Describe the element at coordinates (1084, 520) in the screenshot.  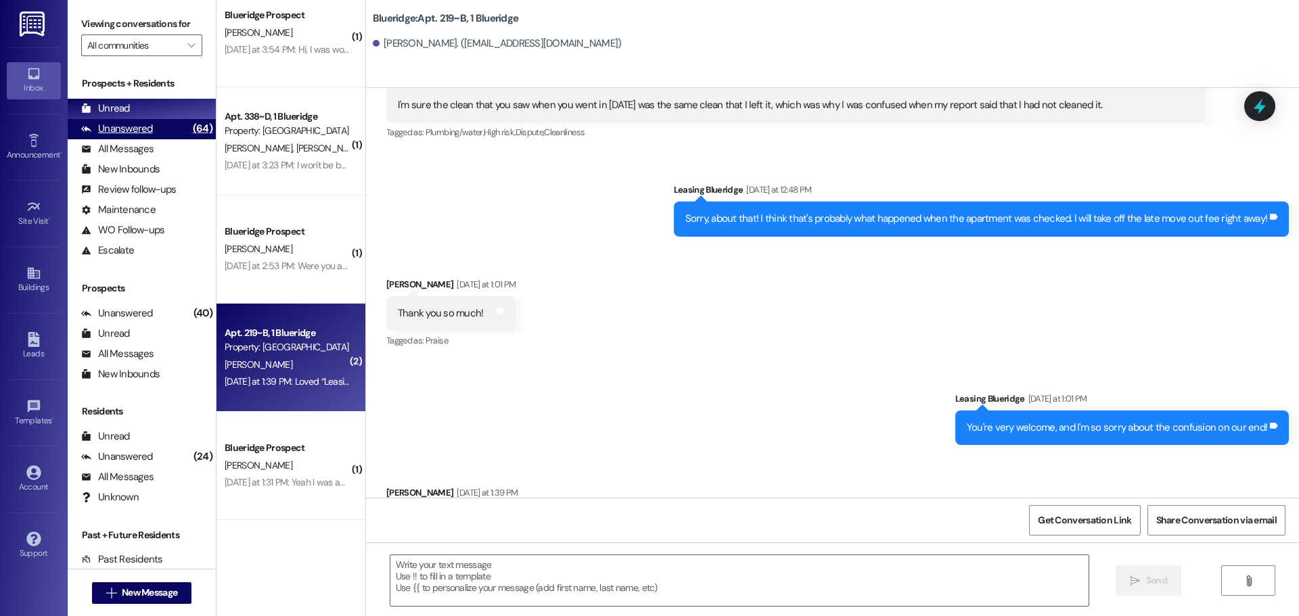
I see `span: Get Conversation Link` at that location.